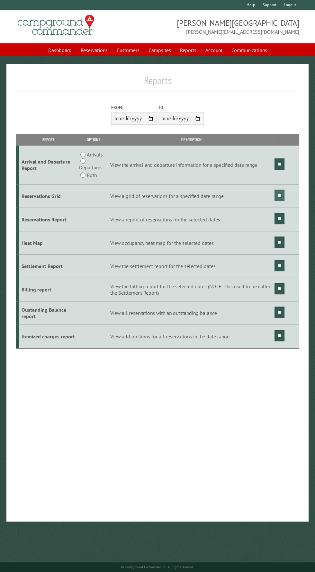 Image resolution: width=315 pixels, height=572 pixels. What do you see at coordinates (160, 50) in the screenshot?
I see `a: Campsites` at bounding box center [160, 50].